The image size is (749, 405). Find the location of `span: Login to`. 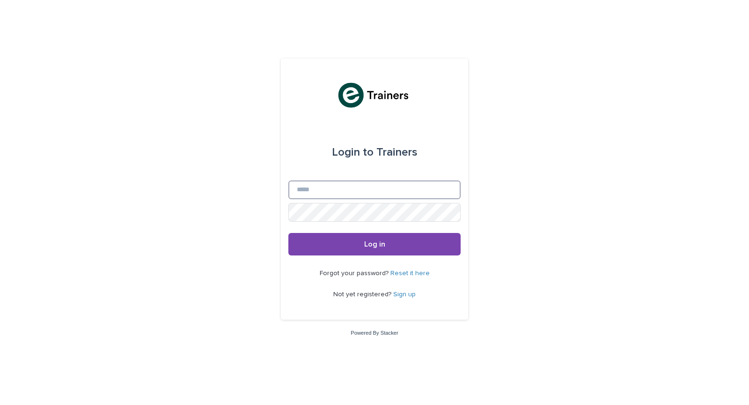

span: Login to is located at coordinates (353, 152).